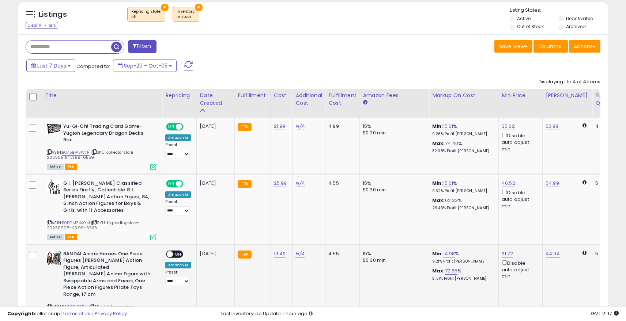  Describe the element at coordinates (607, 127) in the screenshot. I see `div: 4` at that location.